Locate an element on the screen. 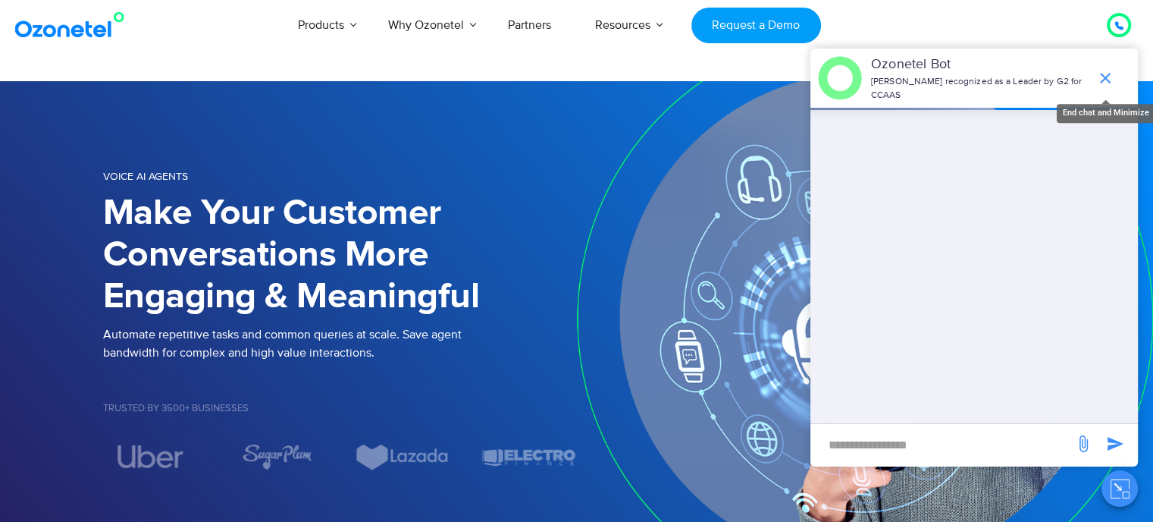 The height and width of the screenshot is (522, 1153). span: Voice AI Agents is located at coordinates (146, 176).